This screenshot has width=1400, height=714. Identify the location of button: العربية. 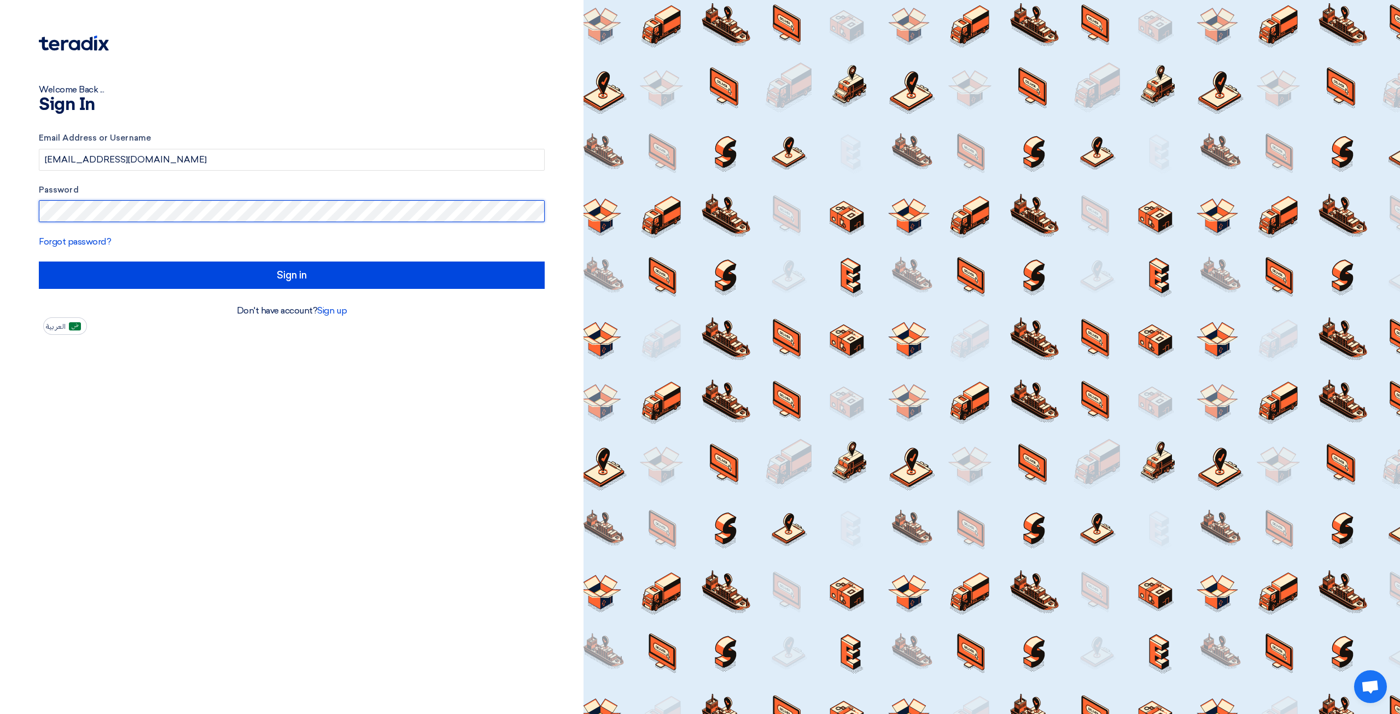
(65, 326).